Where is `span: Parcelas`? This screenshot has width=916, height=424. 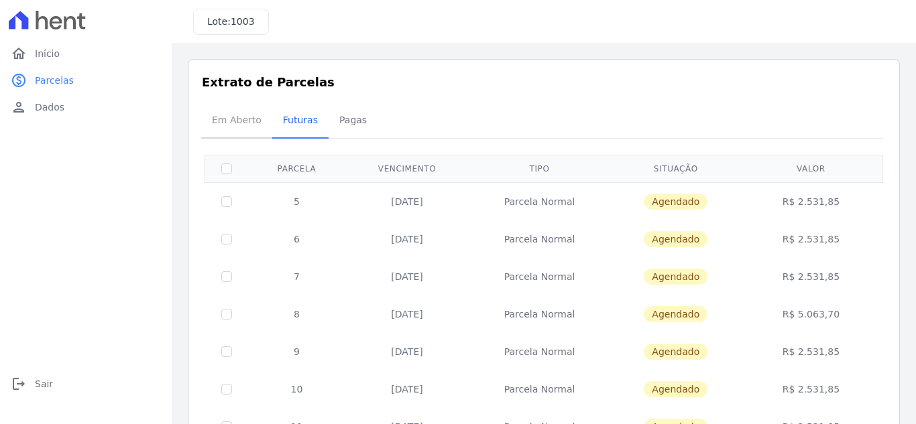
span: Parcelas is located at coordinates (54, 80).